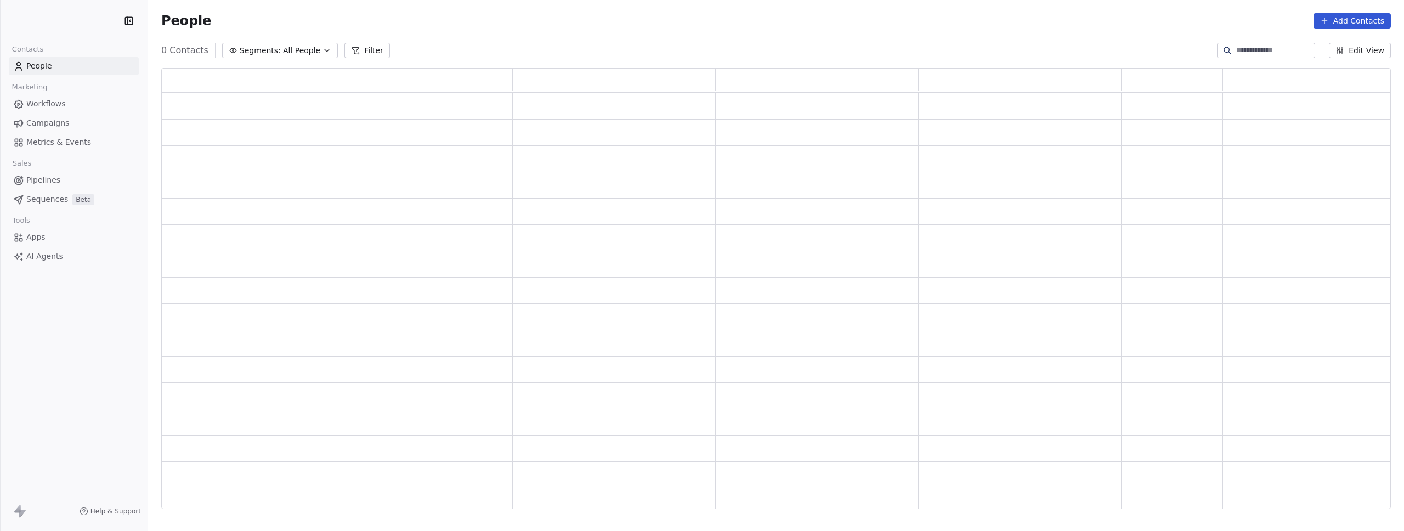  I want to click on span: Marketing, so click(30, 87).